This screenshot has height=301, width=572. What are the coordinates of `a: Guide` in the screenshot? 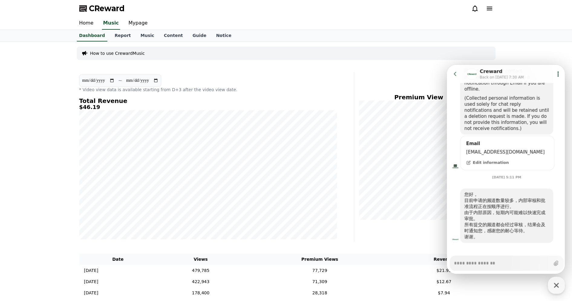 It's located at (199, 36).